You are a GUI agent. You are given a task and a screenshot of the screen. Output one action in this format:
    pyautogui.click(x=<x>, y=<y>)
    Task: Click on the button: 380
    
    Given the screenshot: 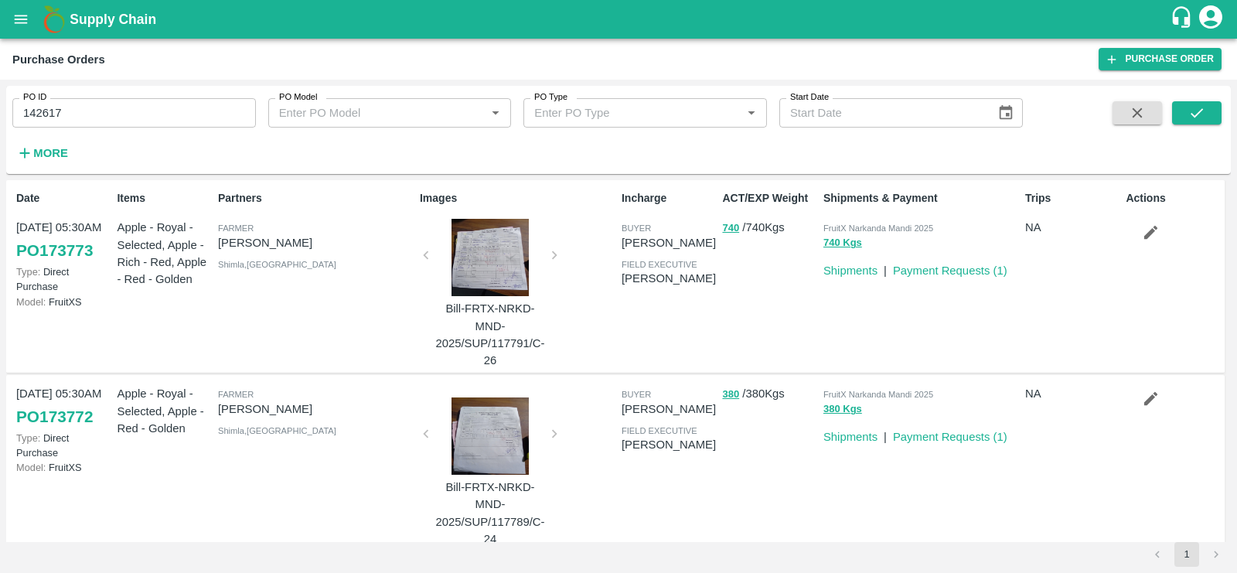 What is the action you would take?
    pyautogui.click(x=731, y=394)
    